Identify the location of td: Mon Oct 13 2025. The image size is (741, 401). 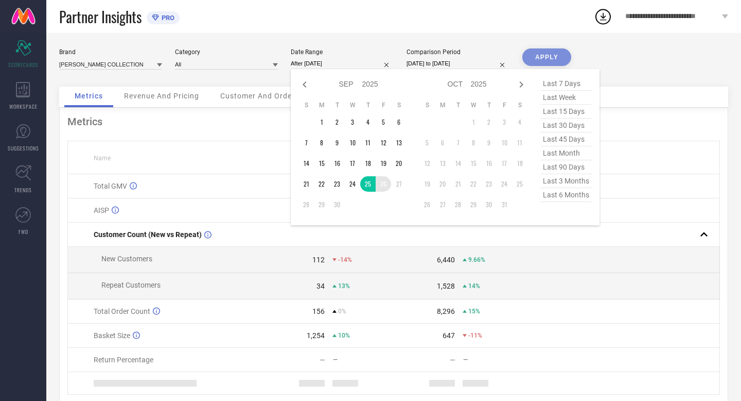
(443, 163).